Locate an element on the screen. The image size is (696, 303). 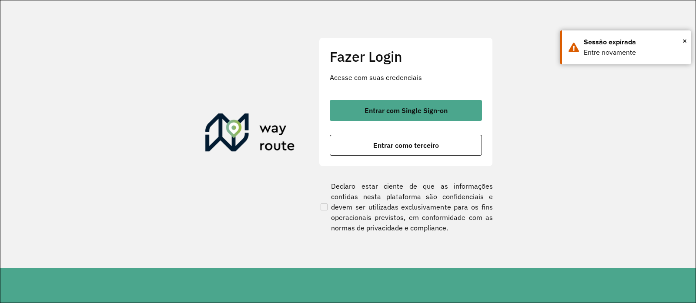
div: Sessão expirada is located at coordinates (634, 42).